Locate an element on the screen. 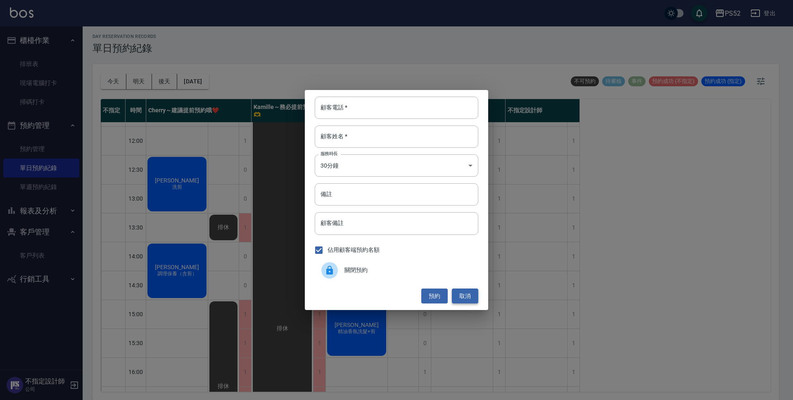  button: 取消 is located at coordinates (465, 296).